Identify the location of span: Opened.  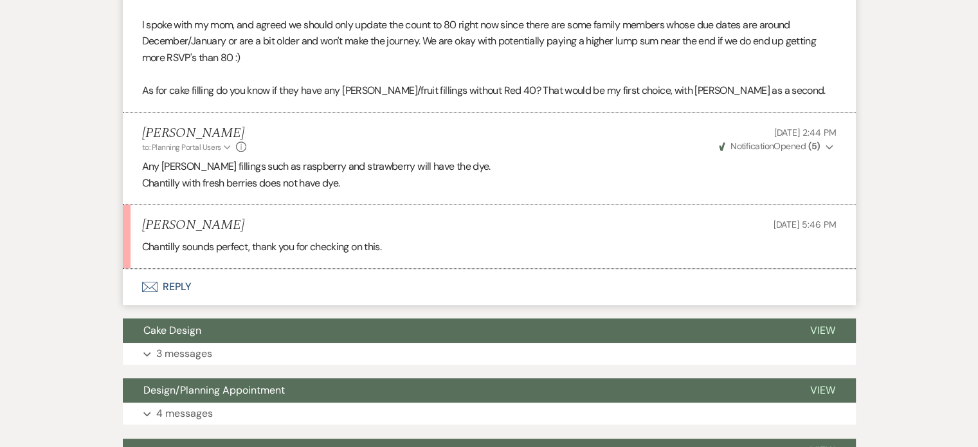
(770, 146).